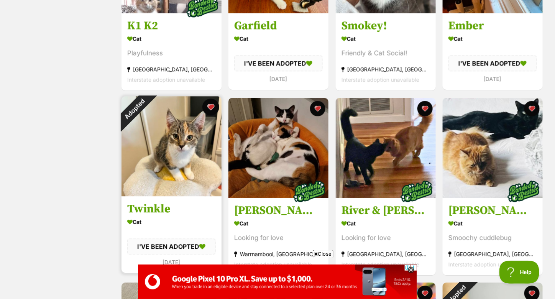  What do you see at coordinates (323, 254) in the screenshot?
I see `span: Close` at bounding box center [323, 254].